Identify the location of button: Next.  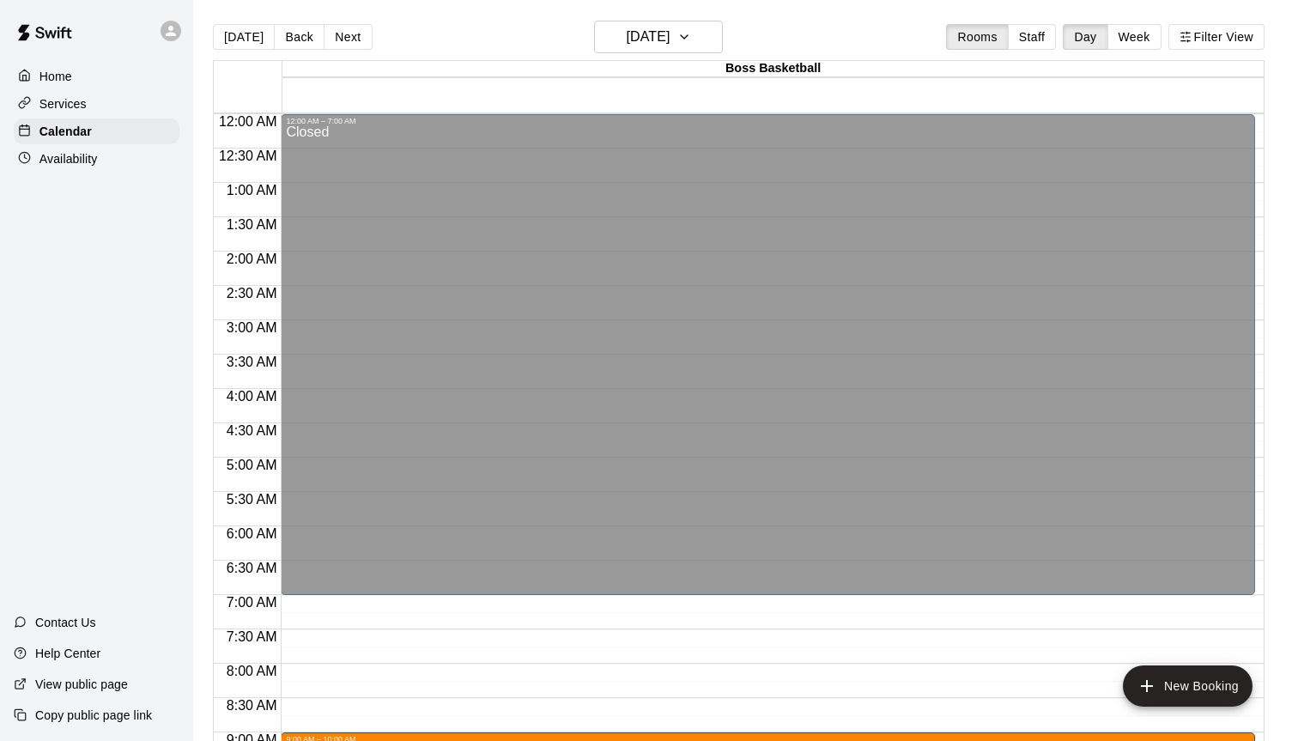
(348, 37).